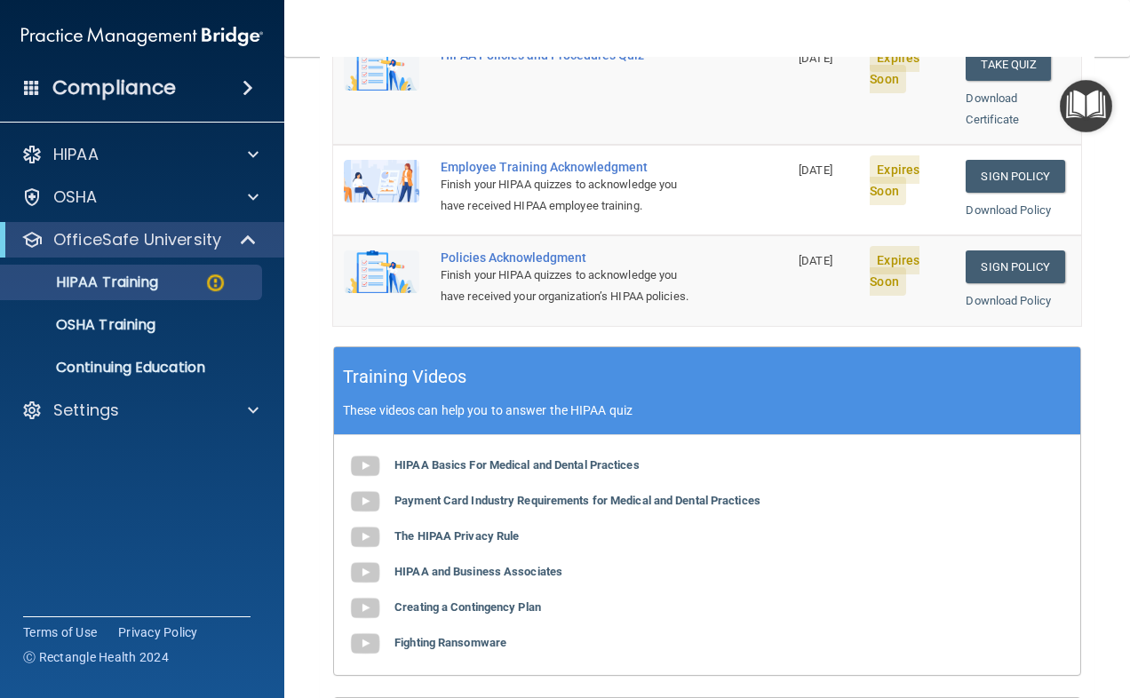  I want to click on button: Open Resource Center, so click(1085, 106).